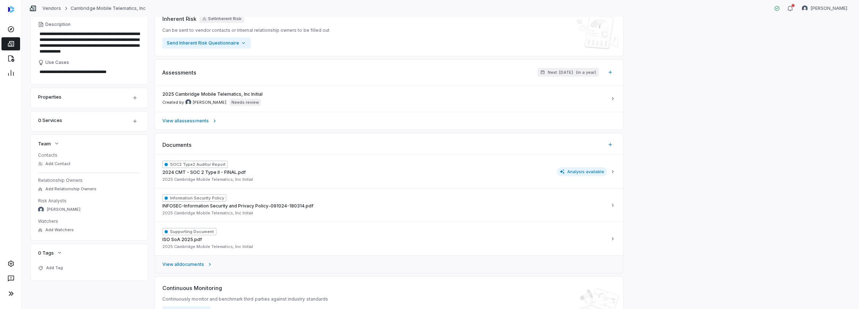 The width and height of the screenshot is (859, 309). I want to click on span: 0 Tags, so click(46, 253).